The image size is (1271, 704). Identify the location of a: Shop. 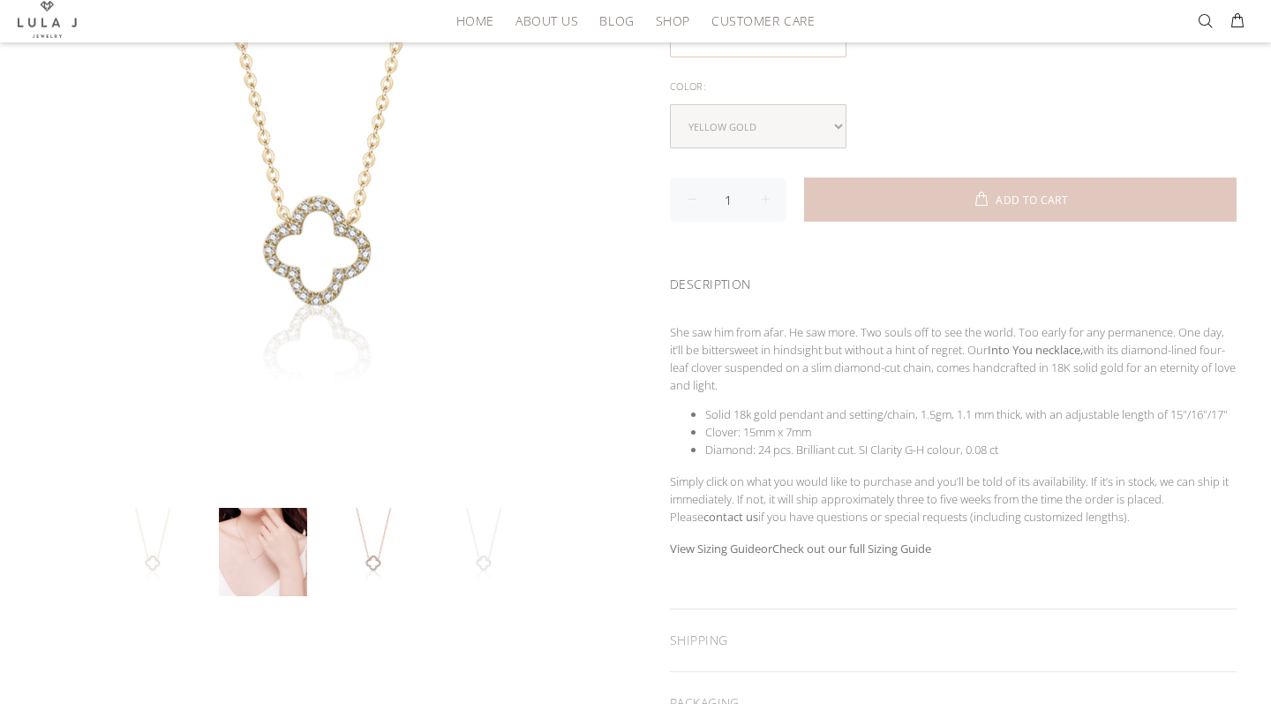
(673, 20).